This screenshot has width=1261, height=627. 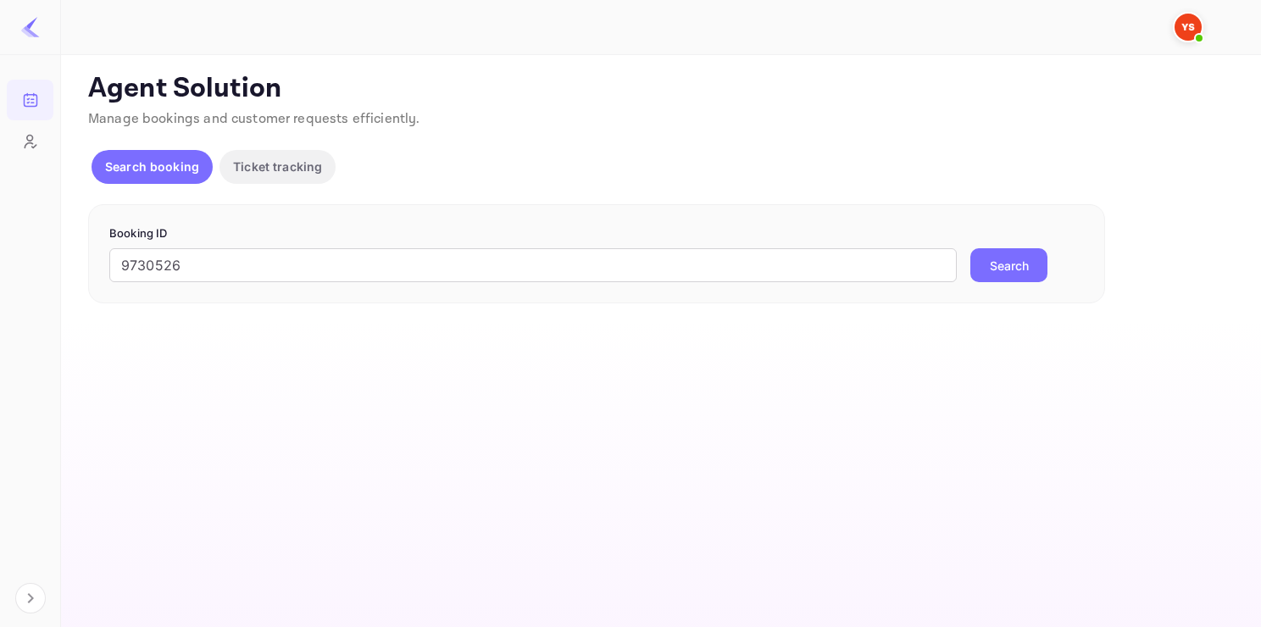 What do you see at coordinates (30, 99) in the screenshot?
I see `a: Bookings` at bounding box center [30, 99].